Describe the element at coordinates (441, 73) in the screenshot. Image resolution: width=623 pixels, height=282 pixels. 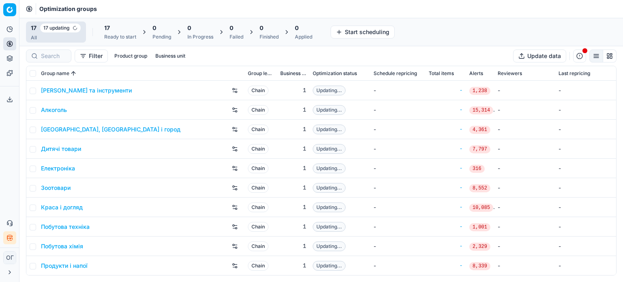
I see `span: Total items` at that location.